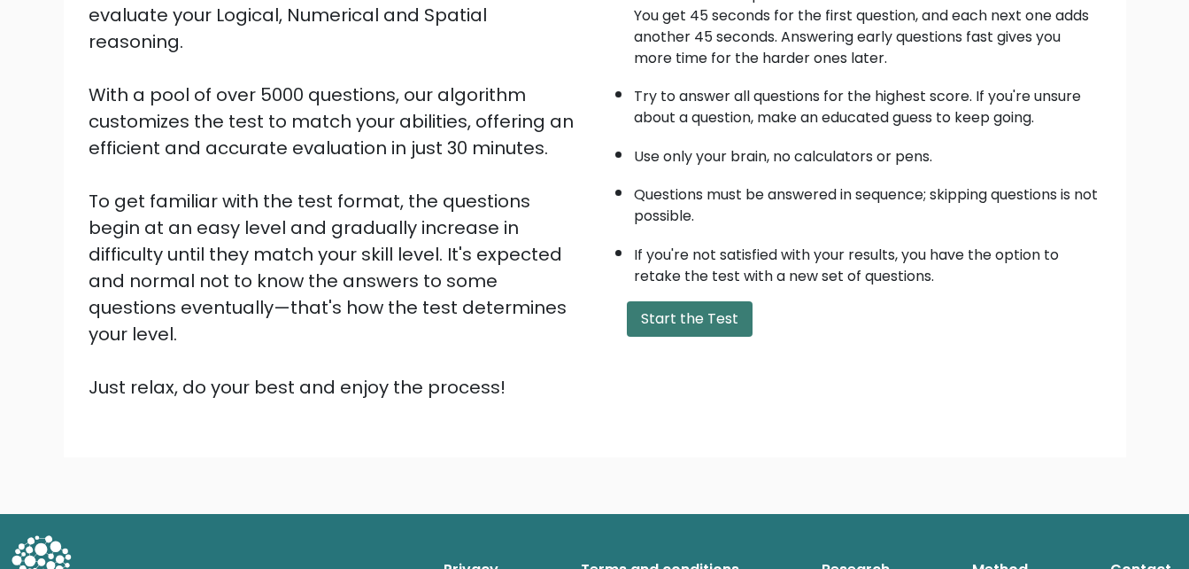  Describe the element at coordinates (868, 103) in the screenshot. I see `li: Try to answer all questions for the highest score. If you're unsure about a question, make an edu...` at that location.